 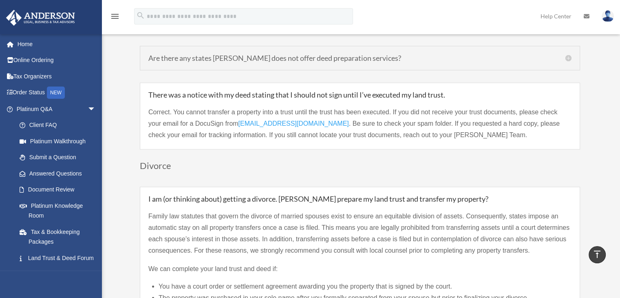 I want to click on a: Order StatusNEW, so click(x=57, y=93).